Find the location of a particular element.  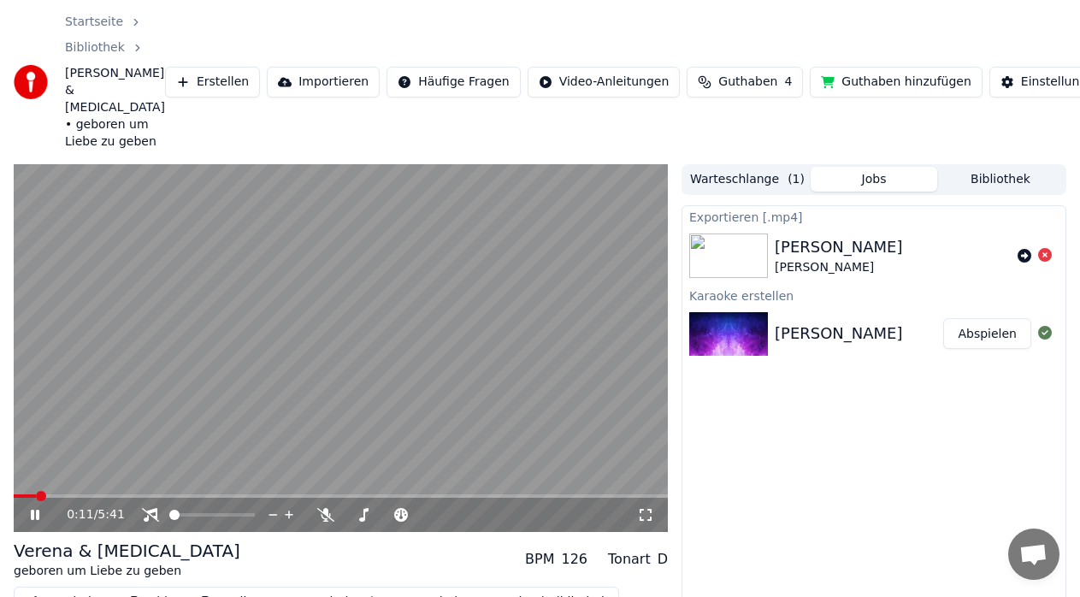

div: 126 is located at coordinates (574, 559).